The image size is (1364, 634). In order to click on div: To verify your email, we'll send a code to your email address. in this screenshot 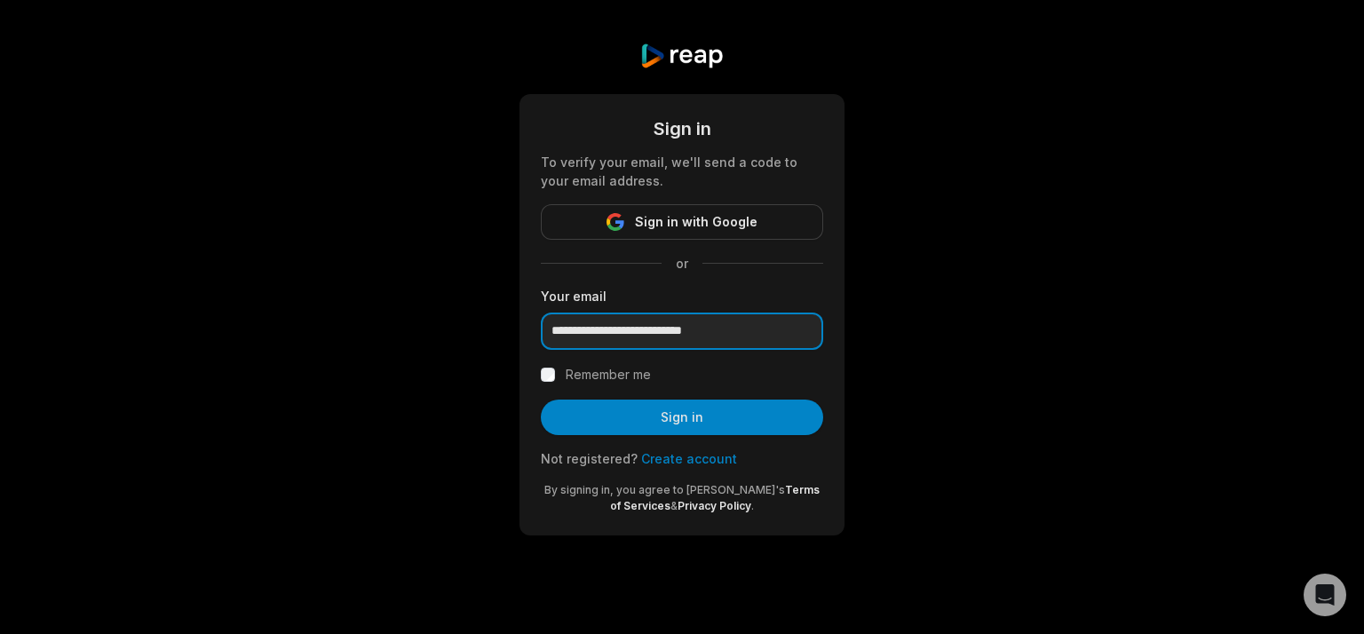, I will do `click(682, 171)`.